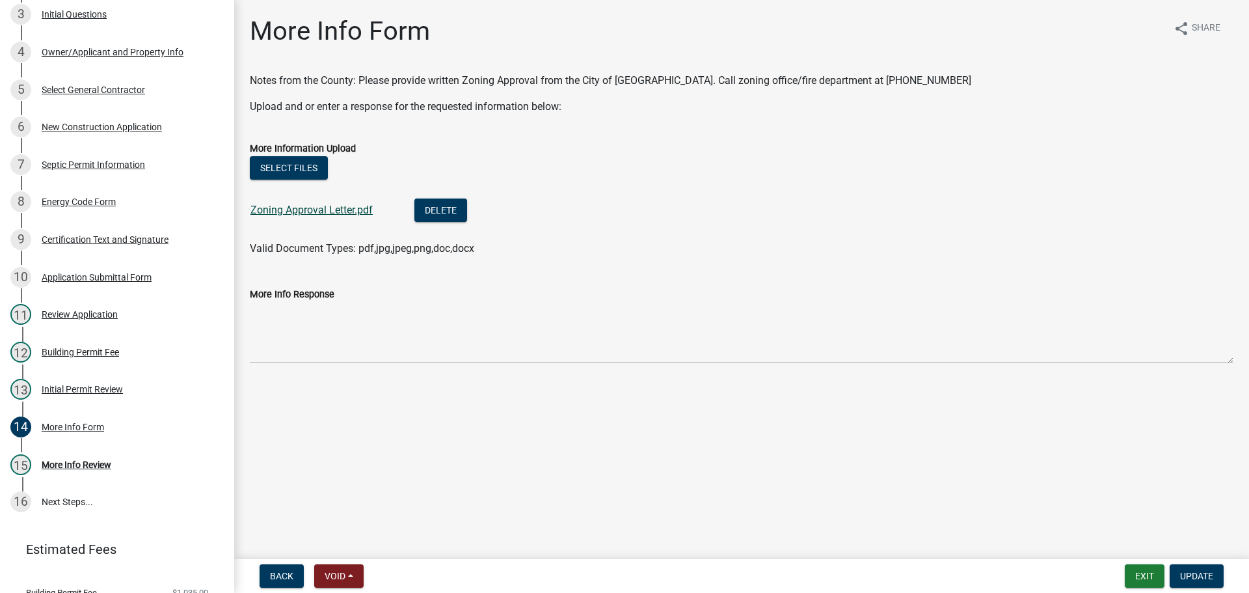 The width and height of the screenshot is (1249, 593). I want to click on div: Energy Code Form, so click(79, 202).